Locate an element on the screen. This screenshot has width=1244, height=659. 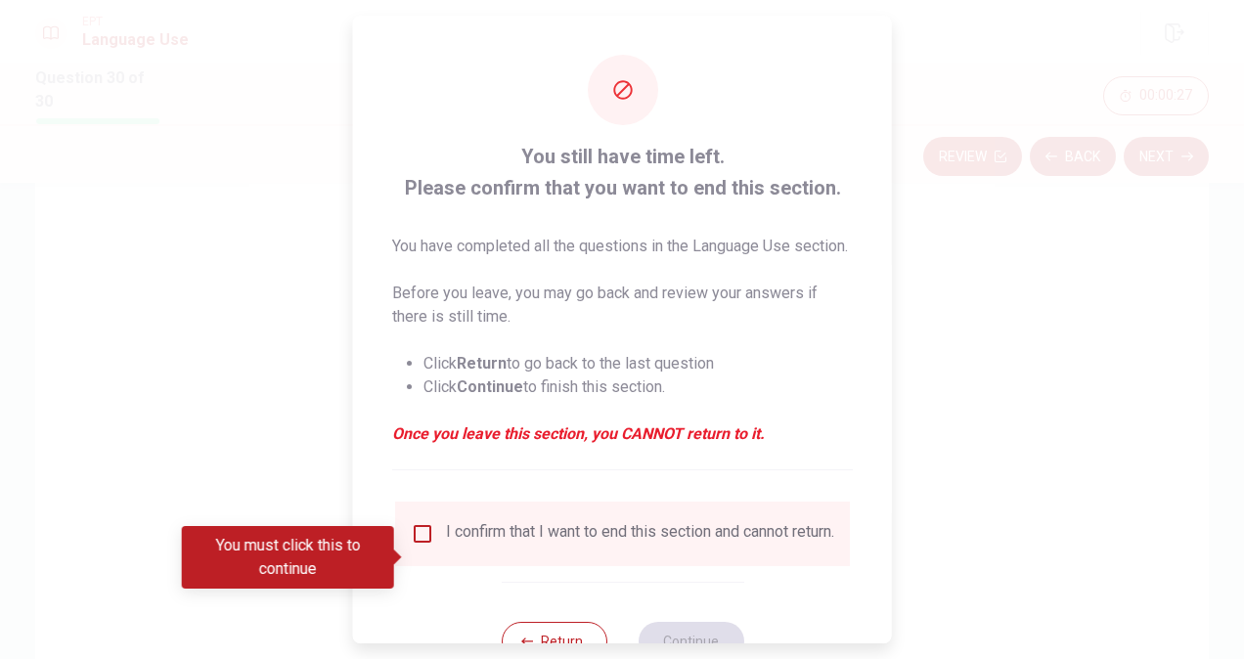
li: Click to finish this section. is located at coordinates (638, 387).